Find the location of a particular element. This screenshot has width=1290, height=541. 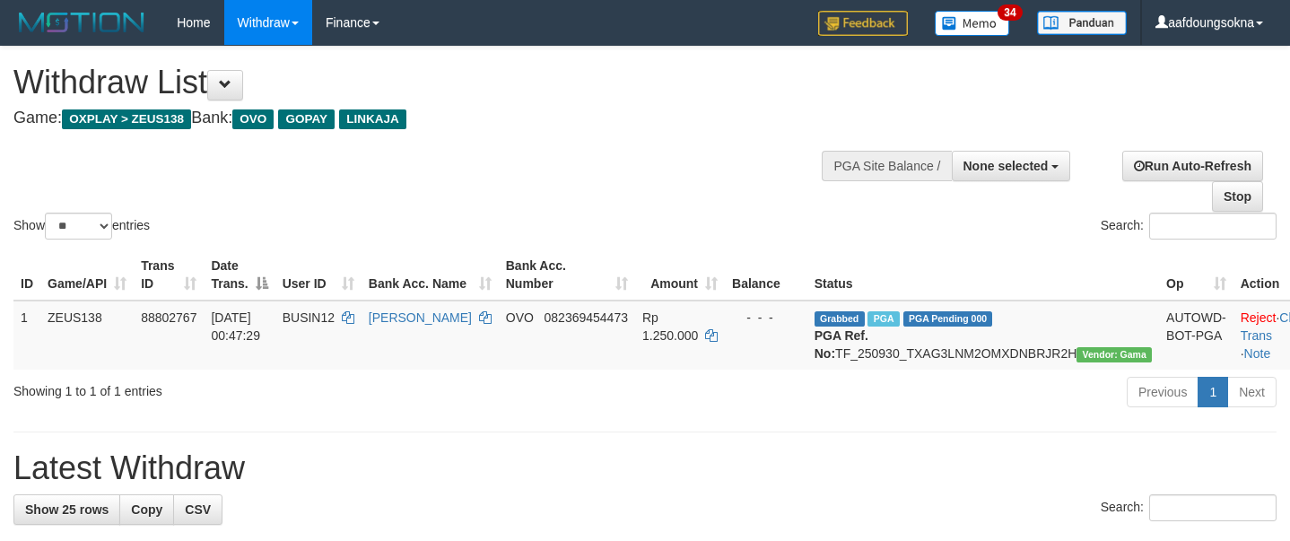

td: AUTOWD-BOT-PGA is located at coordinates (1196, 335).